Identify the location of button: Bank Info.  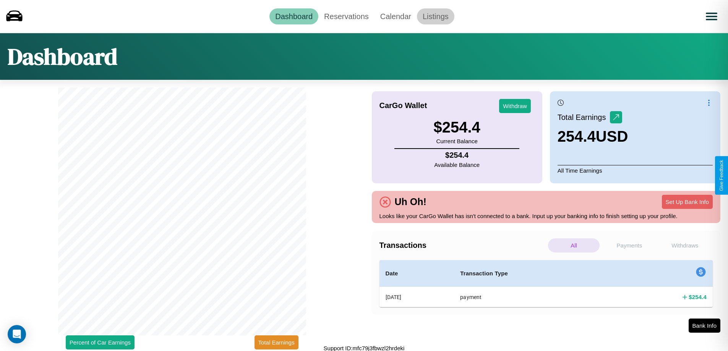
(705, 326).